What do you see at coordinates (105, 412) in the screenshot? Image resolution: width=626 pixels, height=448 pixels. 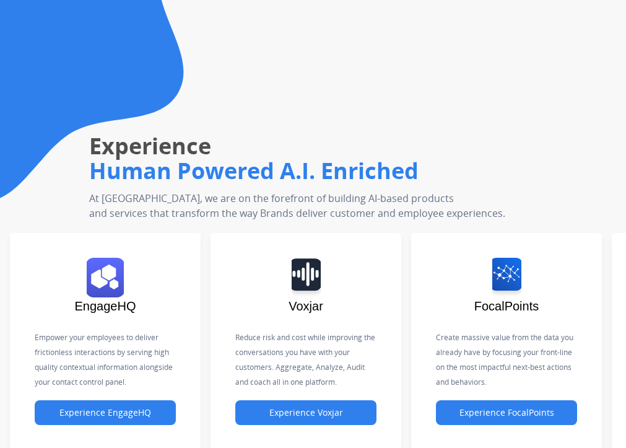 I see `button: Experience EngageHQ` at bounding box center [105, 412].